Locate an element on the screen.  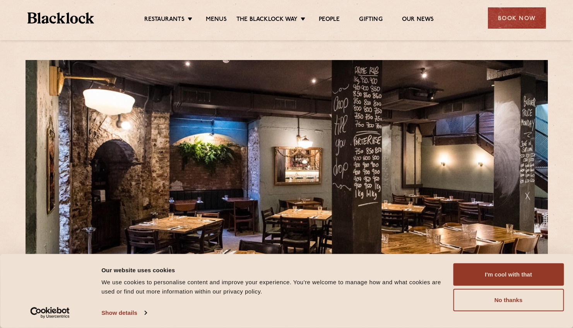
a: Our News is located at coordinates (418, 20).